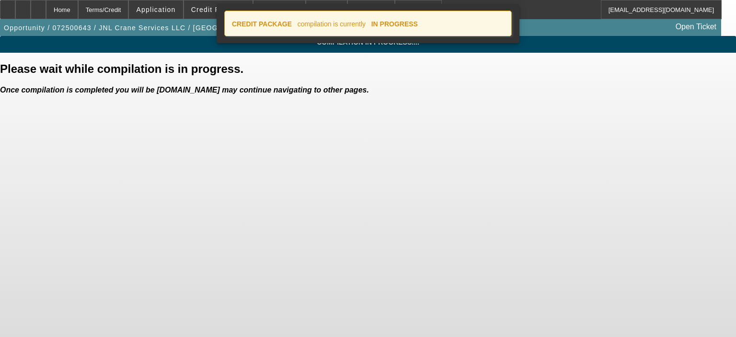  Describe the element at coordinates (395, 24) in the screenshot. I see `strong: IN PROGRESS` at that location.